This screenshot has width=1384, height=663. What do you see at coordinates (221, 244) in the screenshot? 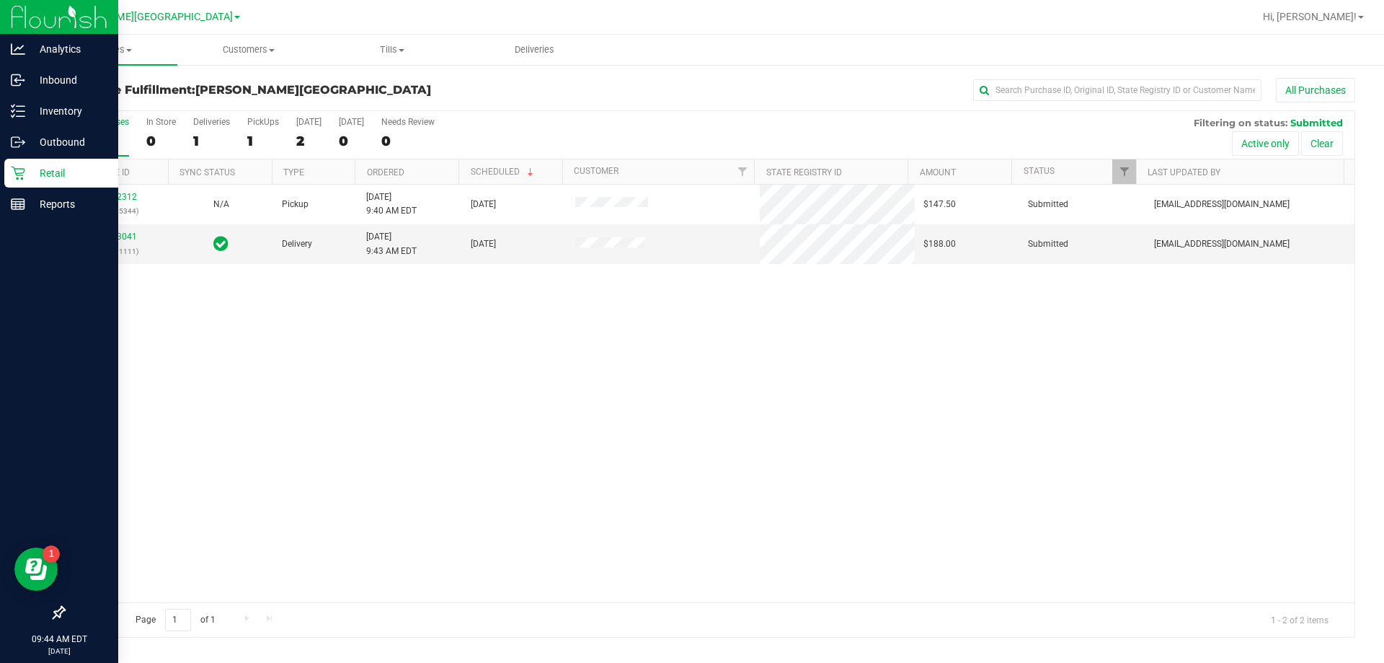
I see `span: In Sync` at bounding box center [221, 244].